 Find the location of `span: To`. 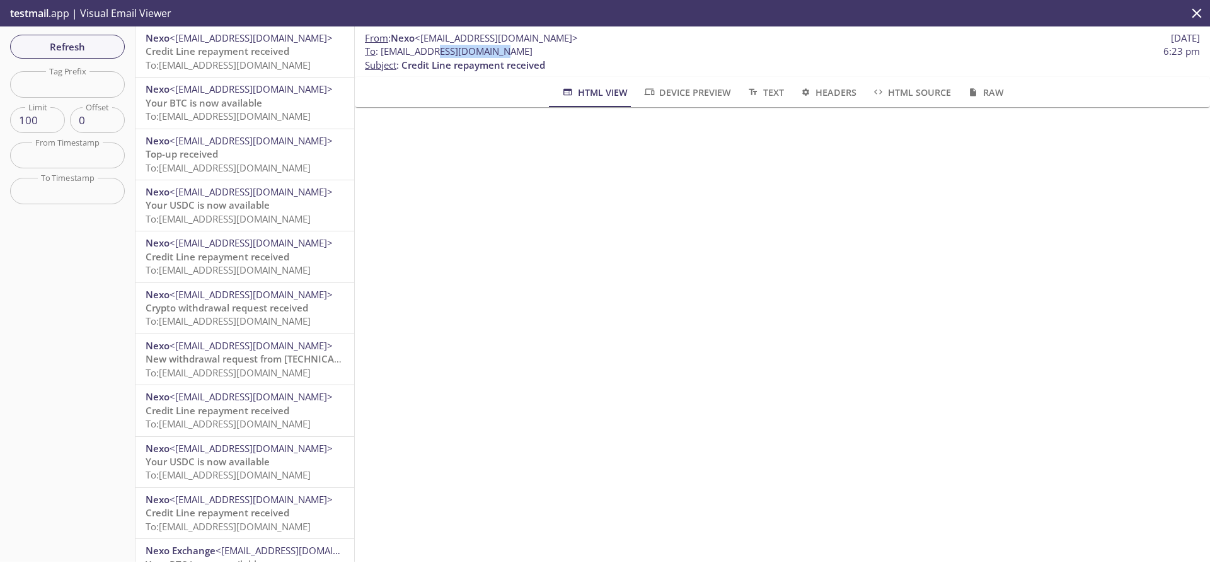

span: To is located at coordinates (370, 51).